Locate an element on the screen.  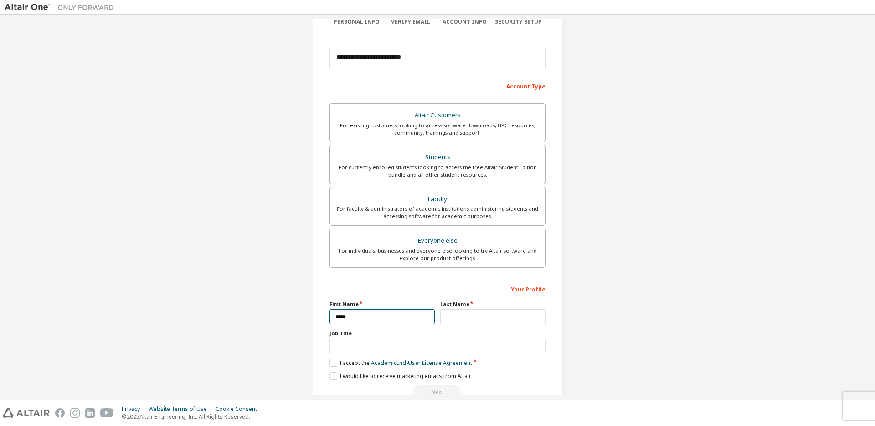
label: I accept the is located at coordinates (401, 362).